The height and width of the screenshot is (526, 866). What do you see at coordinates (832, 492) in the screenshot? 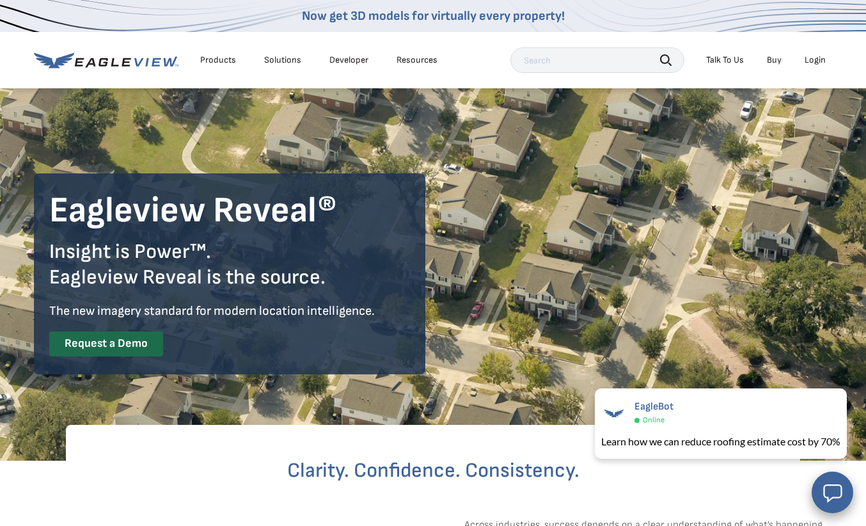
I see `button: Open chat window` at bounding box center [832, 492].